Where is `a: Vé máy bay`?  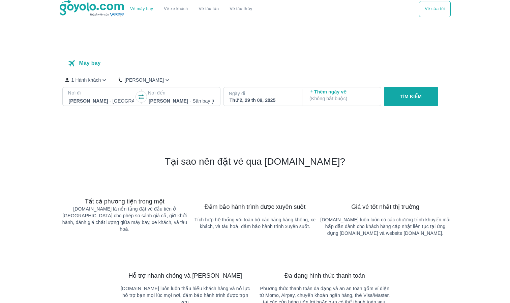 a: Vé máy bay is located at coordinates (142, 9).